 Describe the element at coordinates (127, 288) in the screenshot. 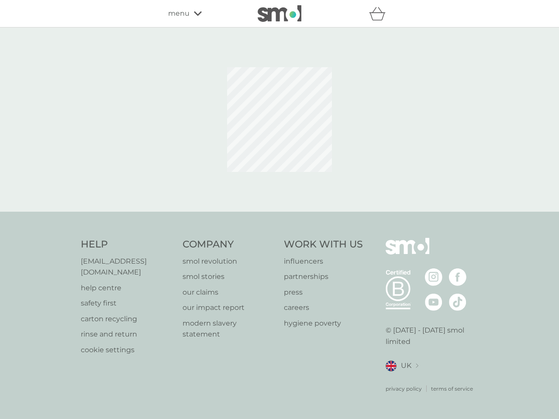

I see `a: help centre` at that location.